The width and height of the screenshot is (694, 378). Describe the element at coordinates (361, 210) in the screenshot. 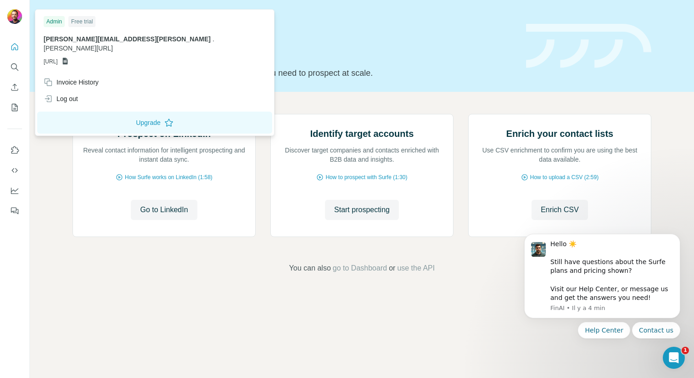

I see `button: Start prospecting` at that location.